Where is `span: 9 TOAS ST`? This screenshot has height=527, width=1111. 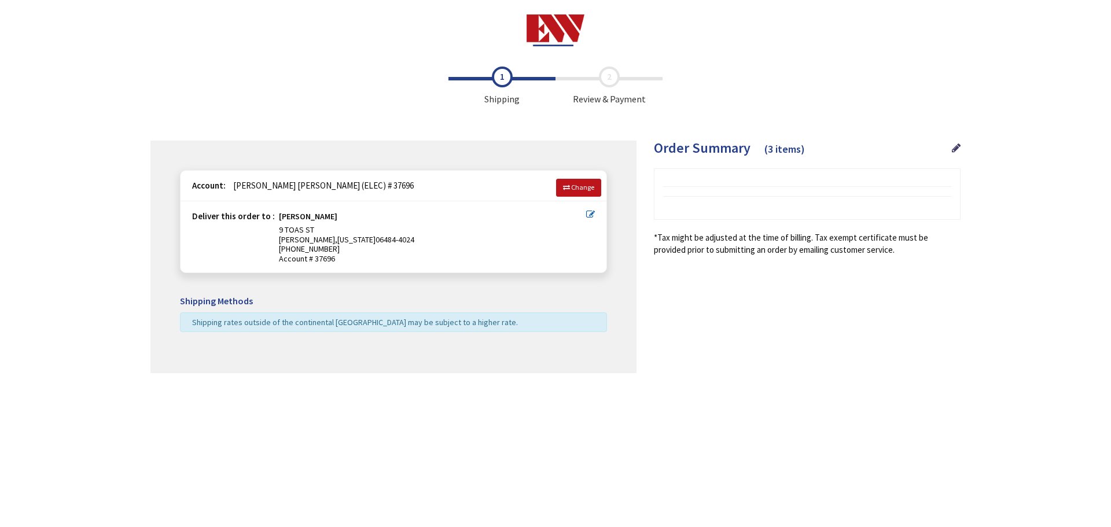 span: 9 TOAS ST is located at coordinates (296, 230).